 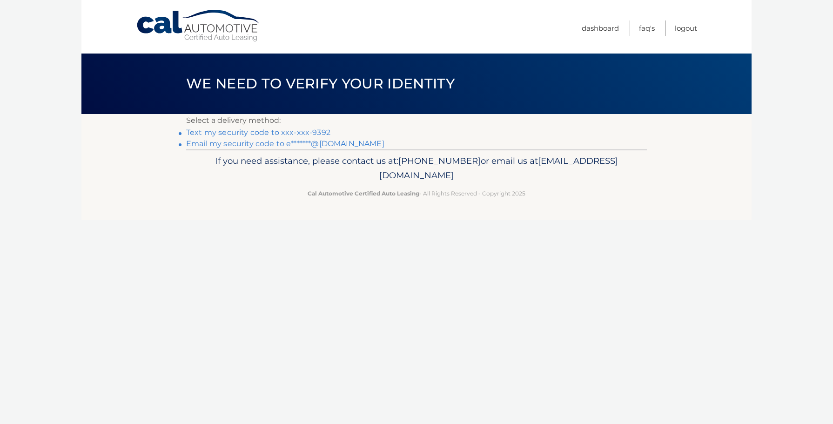 What do you see at coordinates (686, 28) in the screenshot?
I see `a: Logout` at bounding box center [686, 28].